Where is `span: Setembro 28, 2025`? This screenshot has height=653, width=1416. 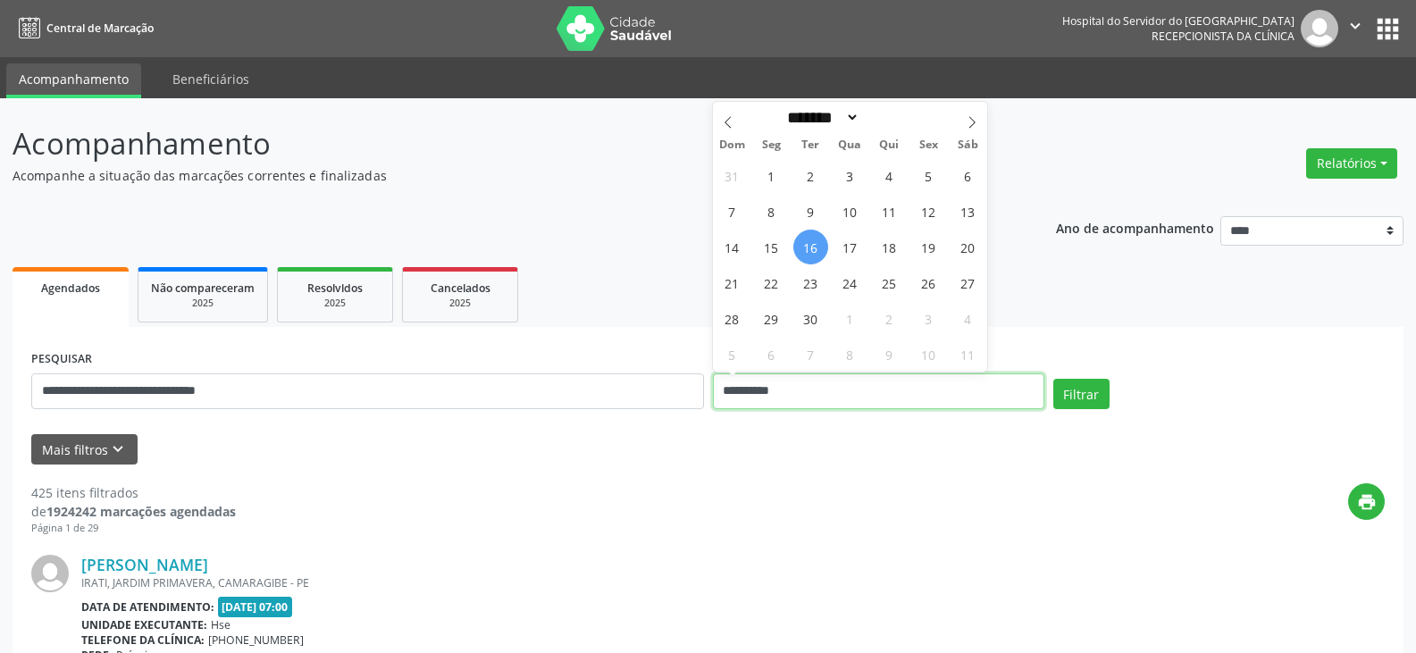
span: Setembro 28, 2025 is located at coordinates (732, 318).